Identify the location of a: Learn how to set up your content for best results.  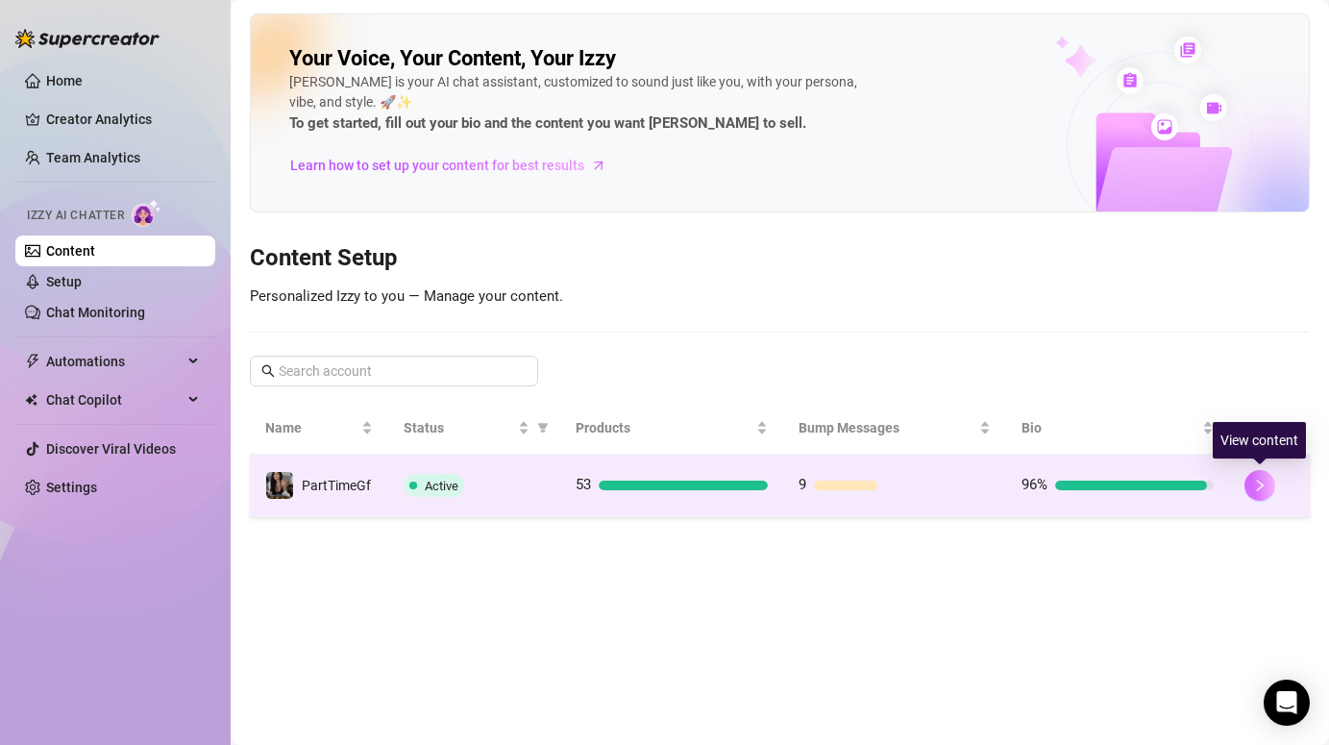
(455, 165).